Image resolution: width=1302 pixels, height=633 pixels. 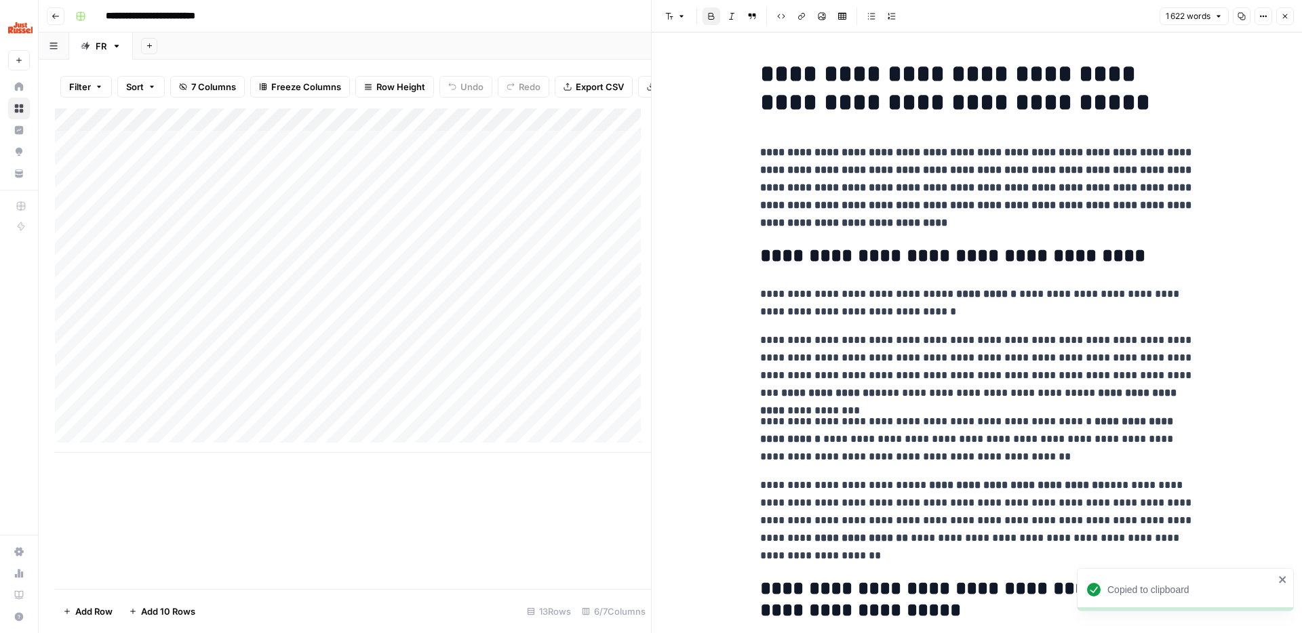 What do you see at coordinates (19, 28) in the screenshot?
I see `button: Workspace: Just Russel` at bounding box center [19, 28].